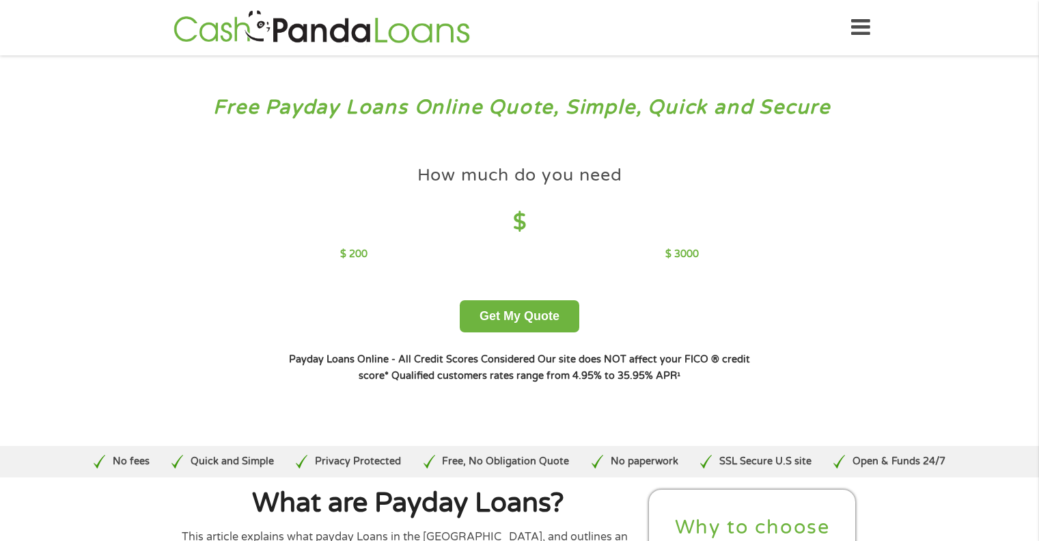 The height and width of the screenshot is (541, 1039). I want to click on p: Privacy Protected, so click(358, 461).